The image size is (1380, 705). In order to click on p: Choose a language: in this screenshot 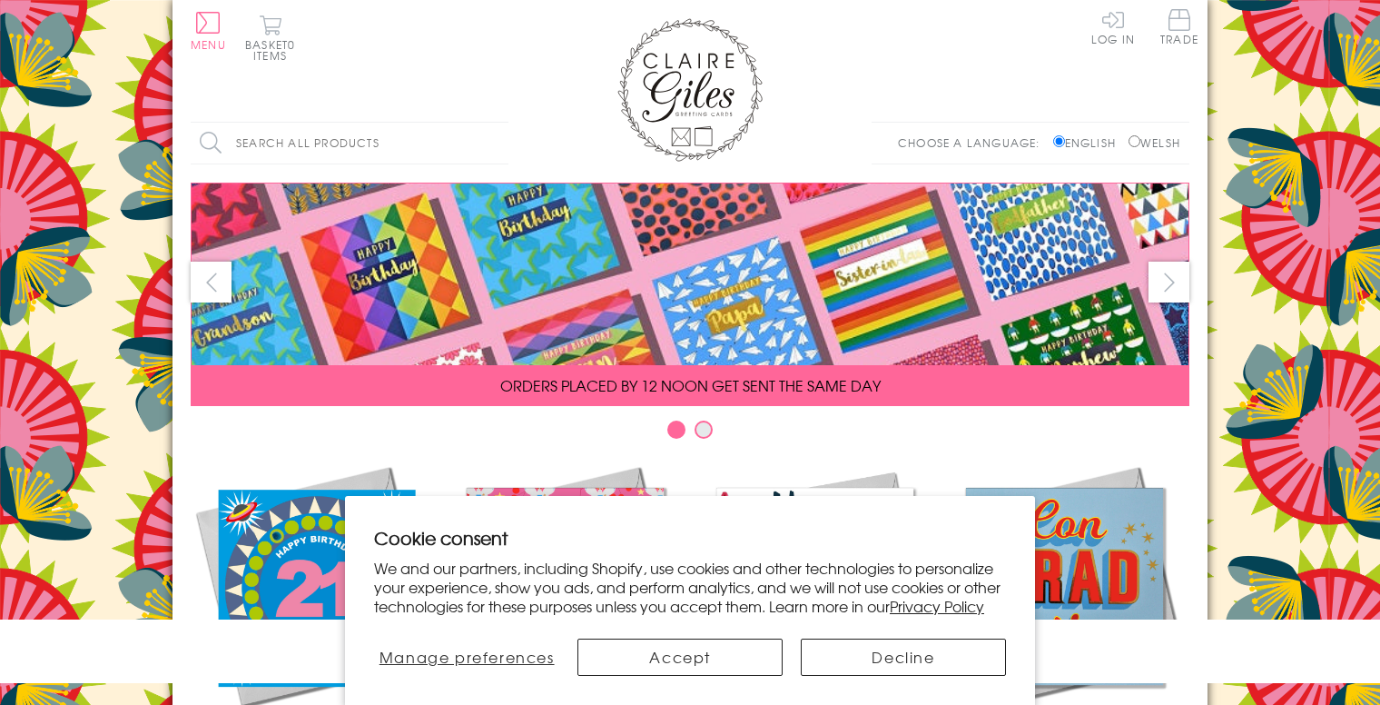, I will do `click(973, 143)`.